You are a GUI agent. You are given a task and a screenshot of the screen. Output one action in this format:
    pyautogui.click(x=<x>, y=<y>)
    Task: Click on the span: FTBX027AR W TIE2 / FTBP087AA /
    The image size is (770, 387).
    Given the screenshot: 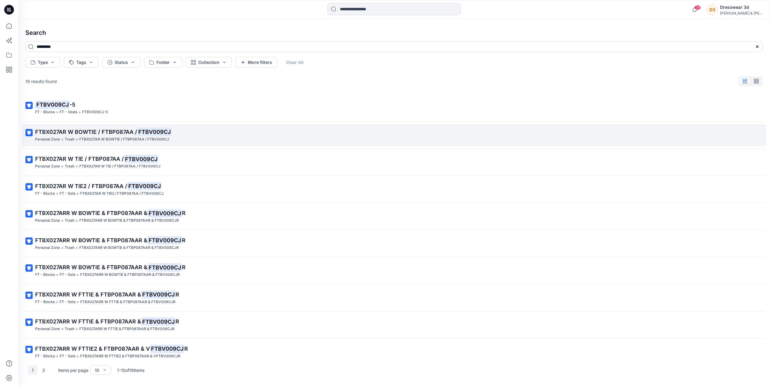 What is the action you would take?
    pyautogui.click(x=81, y=186)
    